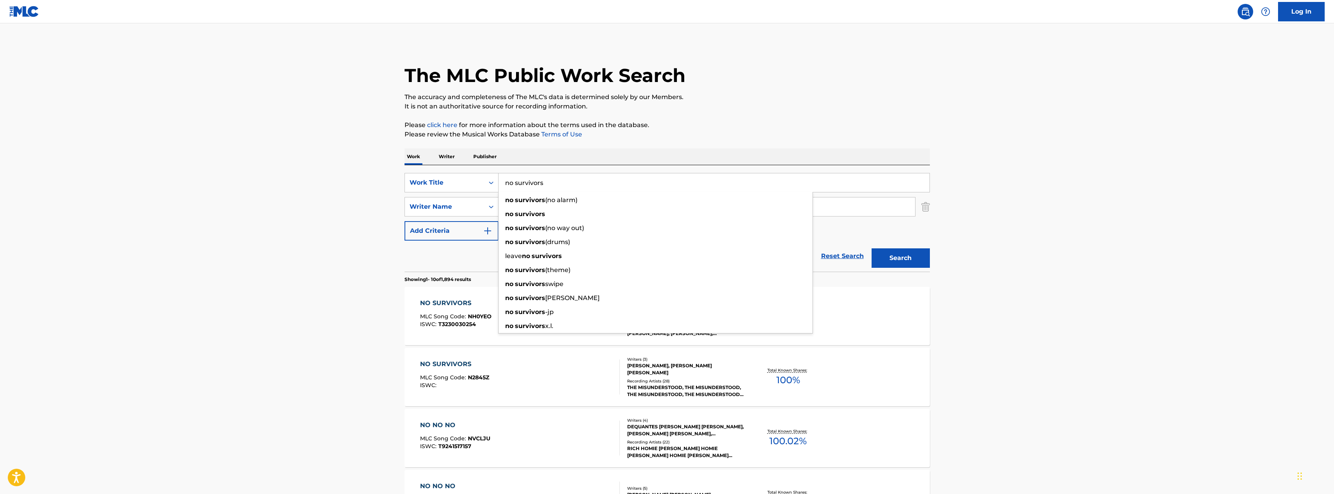  I want to click on span: T3230030254, so click(457, 324).